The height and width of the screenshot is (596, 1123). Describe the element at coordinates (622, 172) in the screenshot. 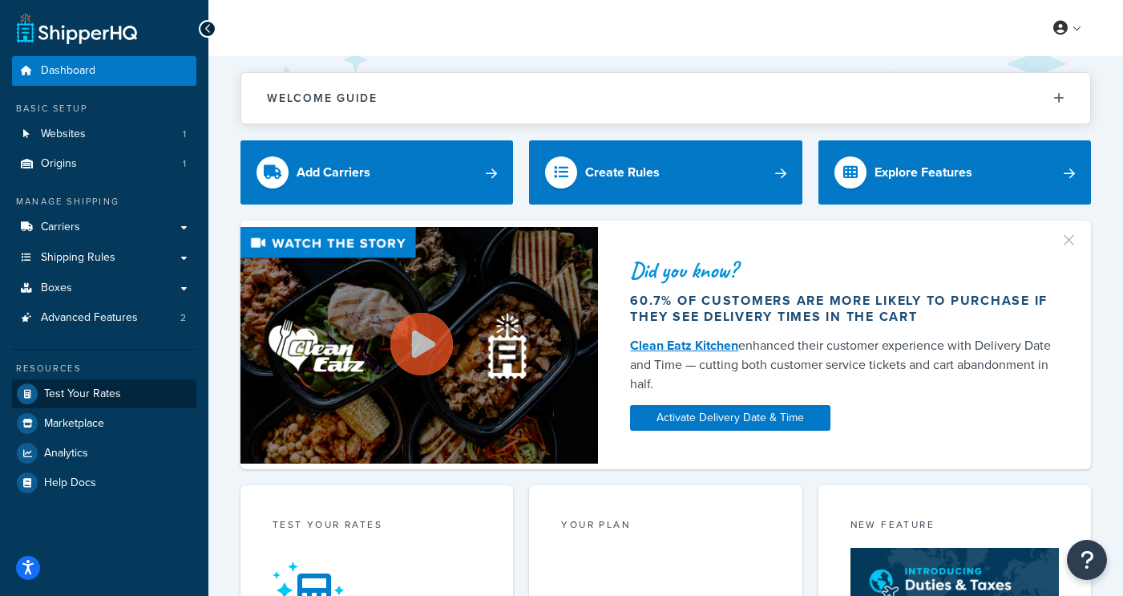

I see `div: Create Rules` at that location.